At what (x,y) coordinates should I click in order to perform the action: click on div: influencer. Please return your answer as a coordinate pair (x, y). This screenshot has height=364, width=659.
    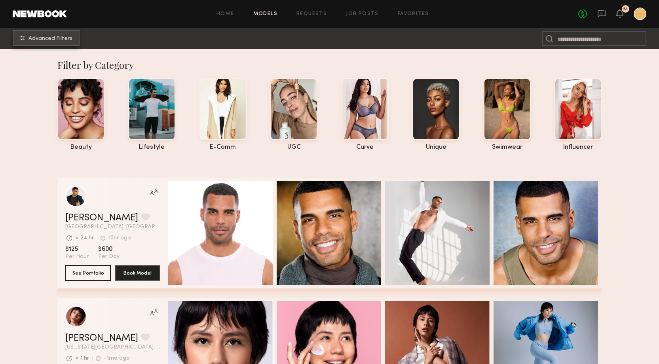
    Looking at the image, I should click on (578, 147).